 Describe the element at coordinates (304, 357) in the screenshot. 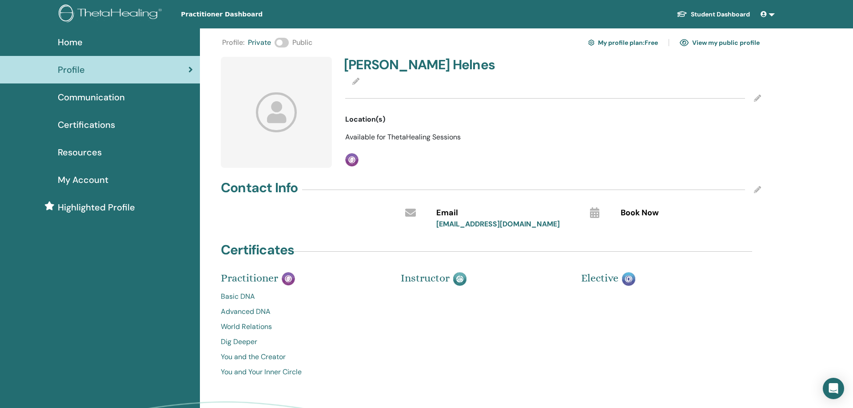

I see `a: You and the Creator` at that location.